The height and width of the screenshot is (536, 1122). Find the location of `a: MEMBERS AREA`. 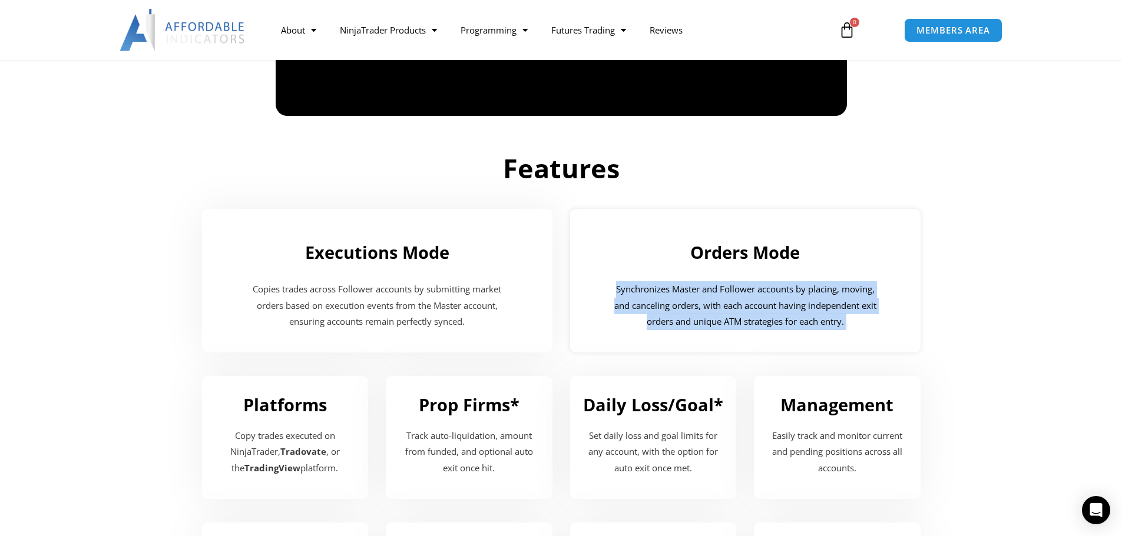

a: MEMBERS AREA is located at coordinates (953, 30).